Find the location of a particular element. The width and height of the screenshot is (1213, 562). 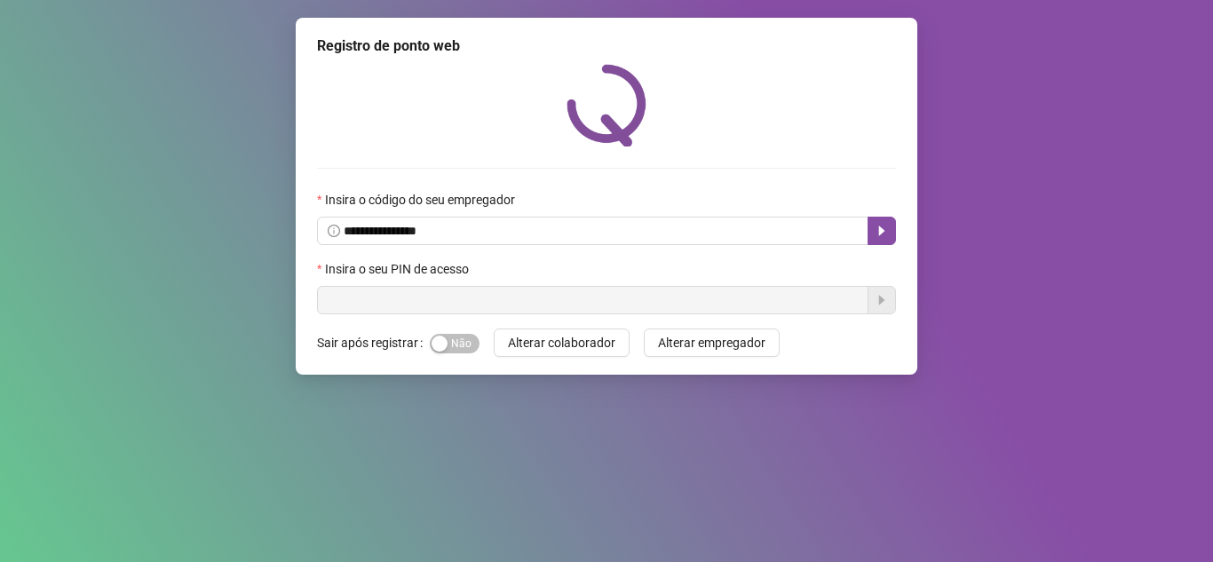

label: Insira o seu PIN de acesso is located at coordinates (399, 269).